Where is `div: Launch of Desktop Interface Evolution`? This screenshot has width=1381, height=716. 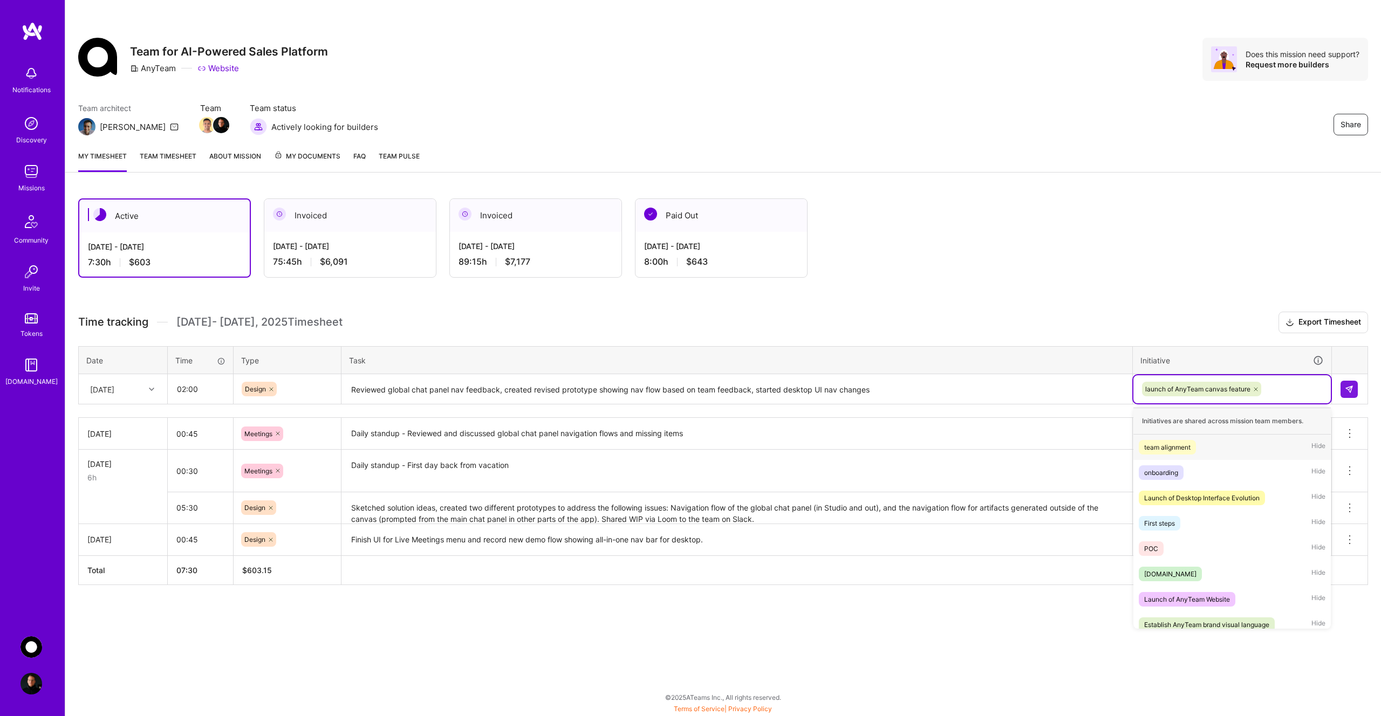
div: Launch of Desktop Interface Evolution is located at coordinates (1202, 498).